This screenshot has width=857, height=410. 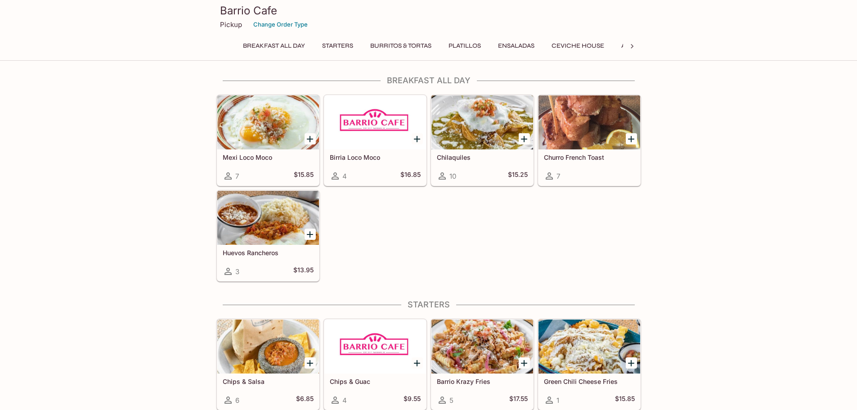 What do you see at coordinates (268, 122) in the screenshot?
I see `div: Mexi Loco Moco` at bounding box center [268, 122].